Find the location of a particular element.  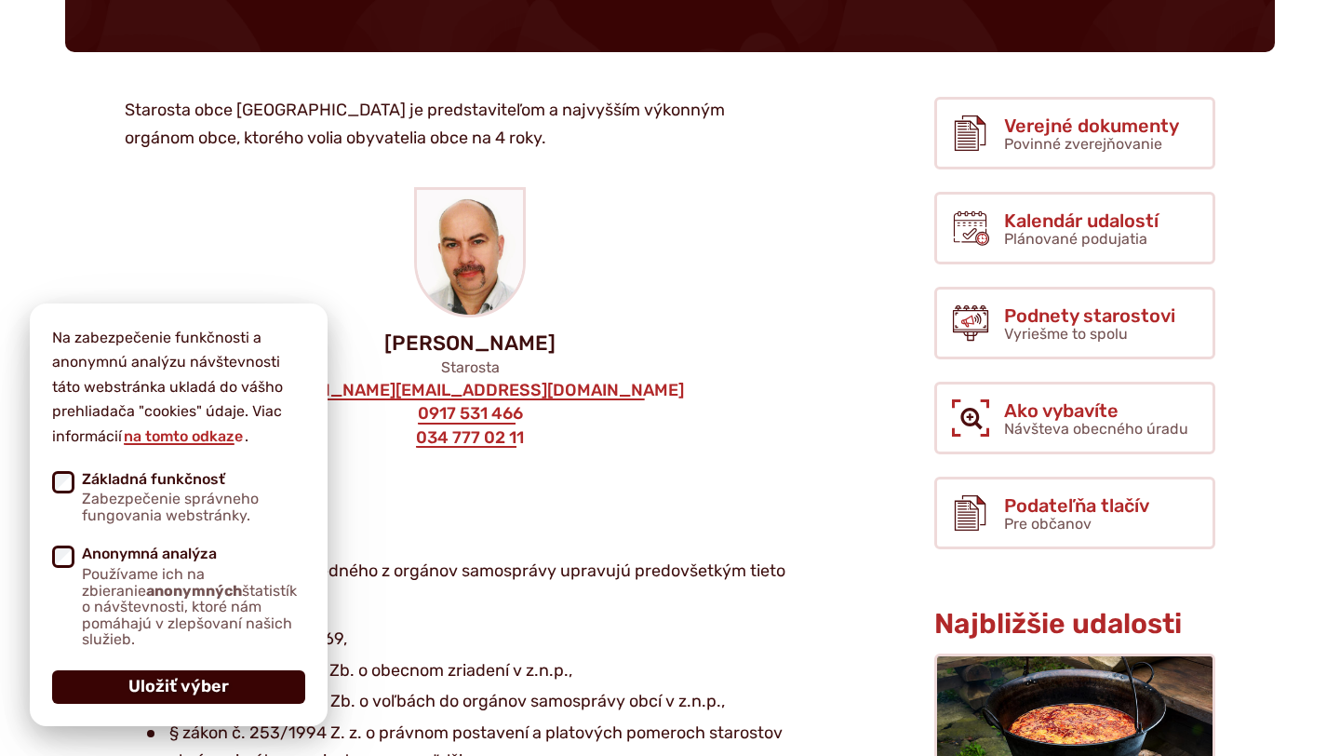

p: Starosta is located at coordinates (470, 367).